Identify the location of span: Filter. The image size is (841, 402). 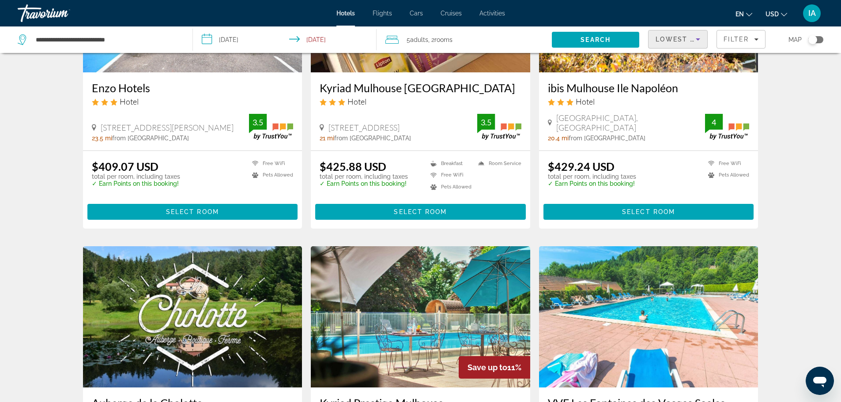
(736, 39).